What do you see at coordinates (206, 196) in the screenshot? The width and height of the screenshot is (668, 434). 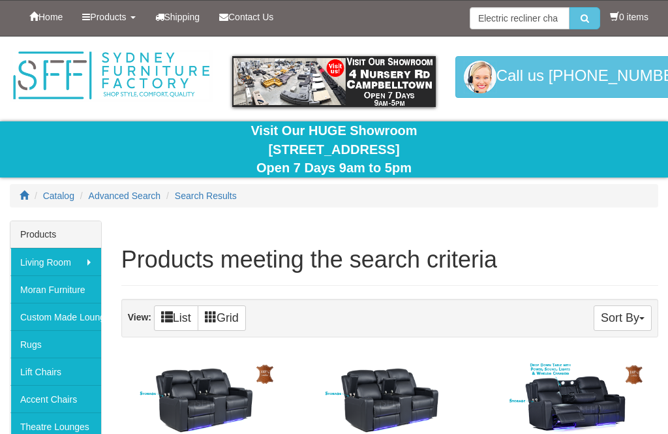 I see `span: Search Results` at bounding box center [206, 196].